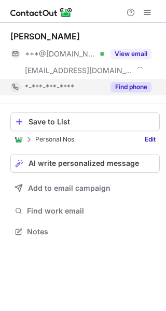 This screenshot has height=311, width=166. I want to click on div: Save to List, so click(92, 122).